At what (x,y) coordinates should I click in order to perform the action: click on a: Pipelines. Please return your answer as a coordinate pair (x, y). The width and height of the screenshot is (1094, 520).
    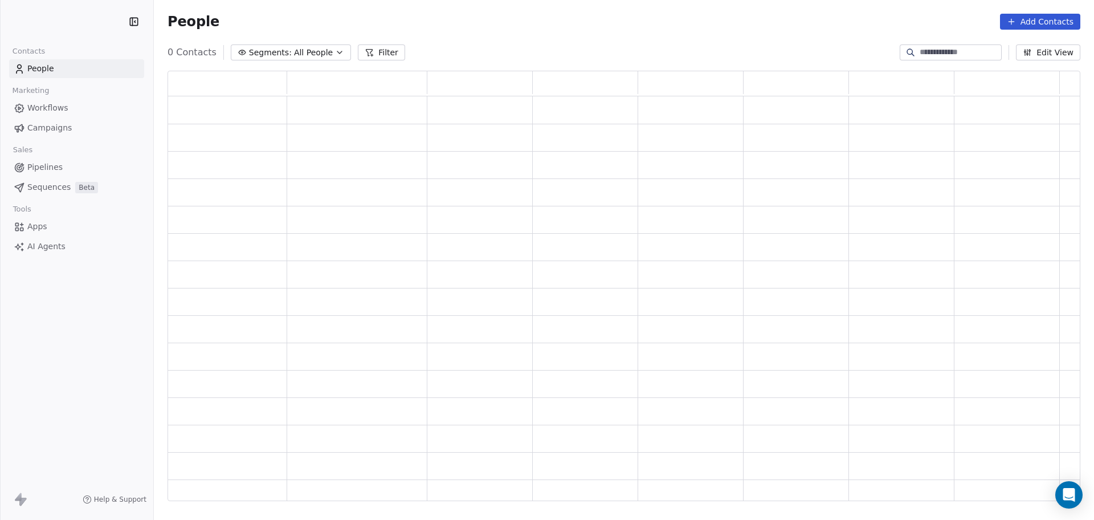
    Looking at the image, I should click on (76, 167).